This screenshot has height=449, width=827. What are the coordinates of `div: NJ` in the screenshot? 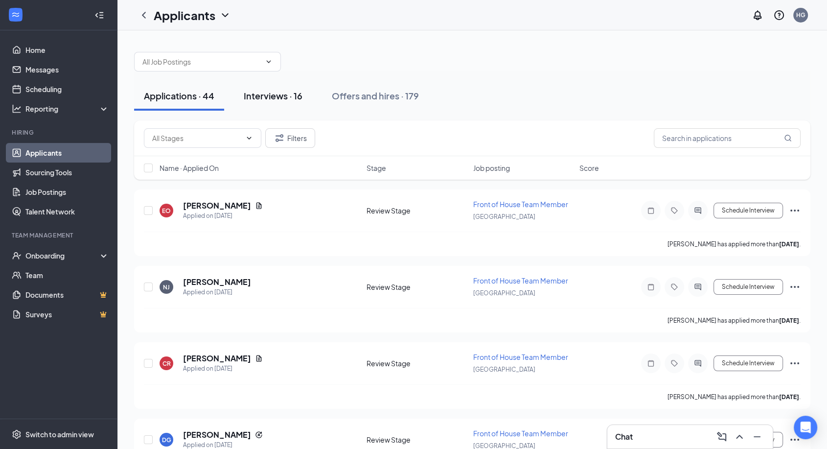 It's located at (166, 287).